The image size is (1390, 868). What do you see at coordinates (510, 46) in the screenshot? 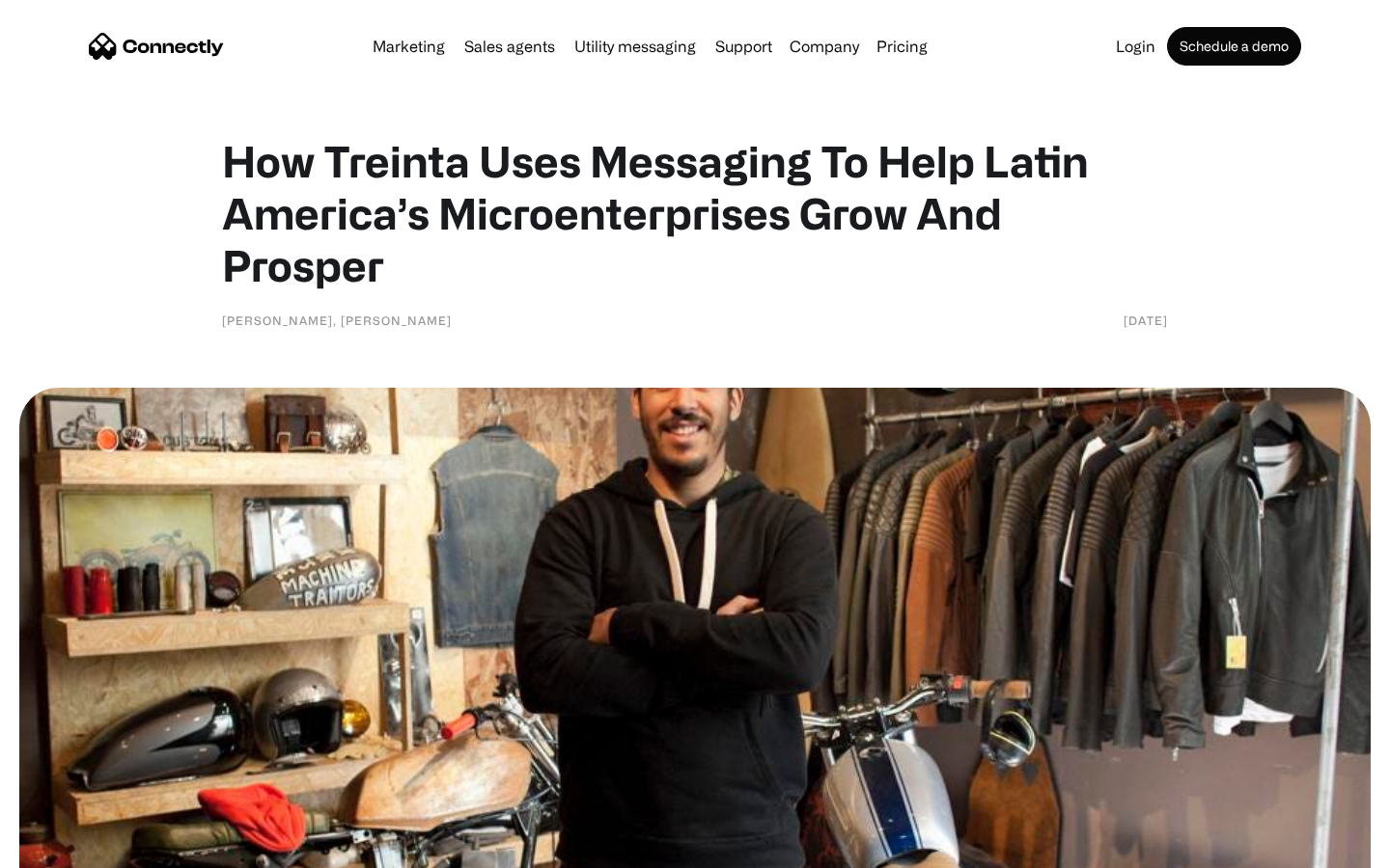
I see `a: Sales agents` at bounding box center [510, 46].